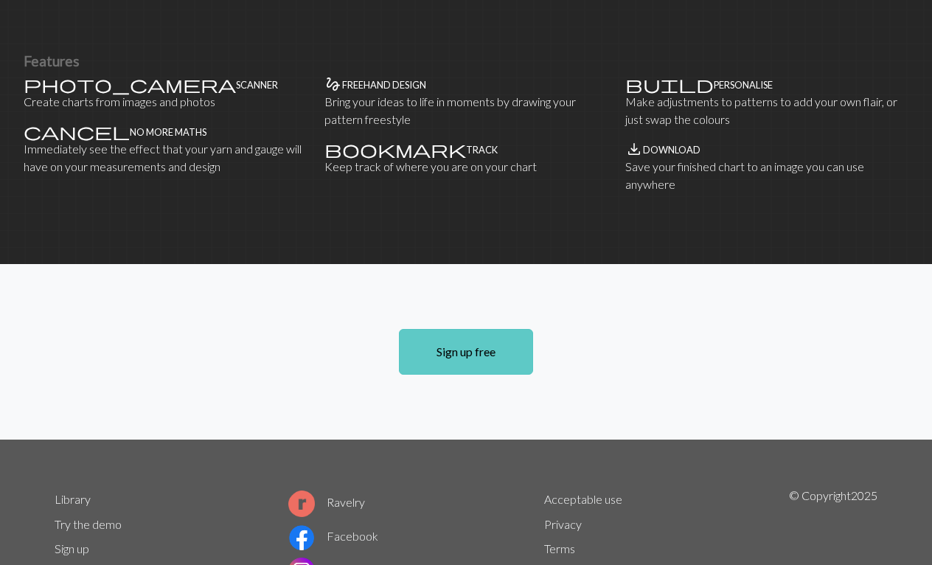  What do you see at coordinates (583, 498) in the screenshot?
I see `a: Acceptable use` at bounding box center [583, 498].